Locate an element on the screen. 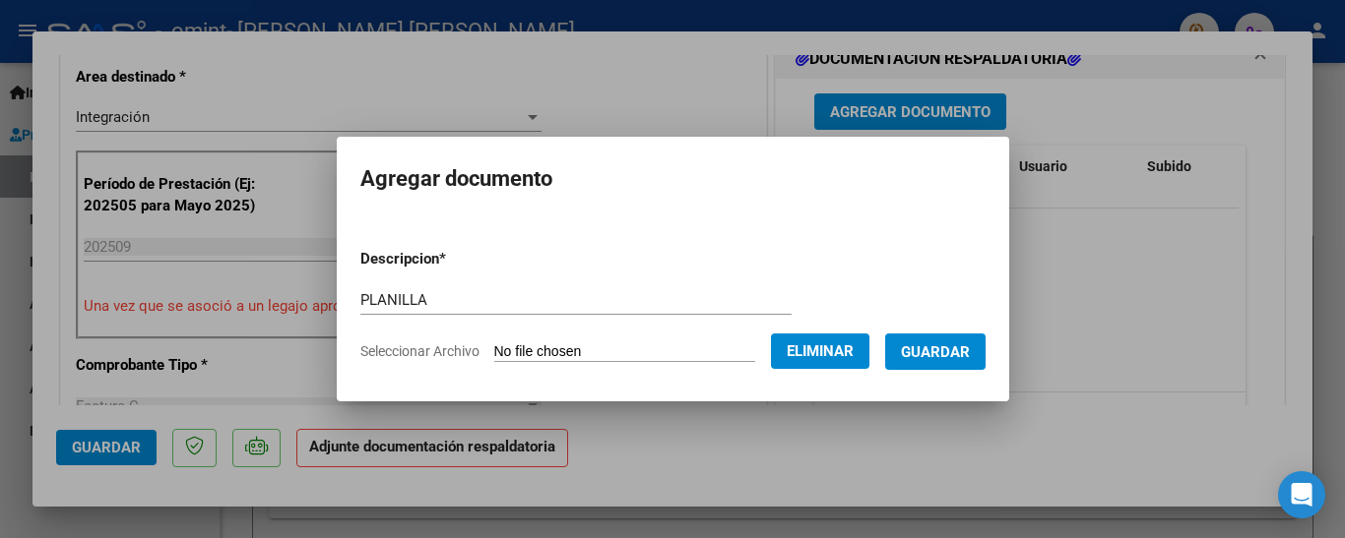  button: Guardar is located at coordinates (935, 351).